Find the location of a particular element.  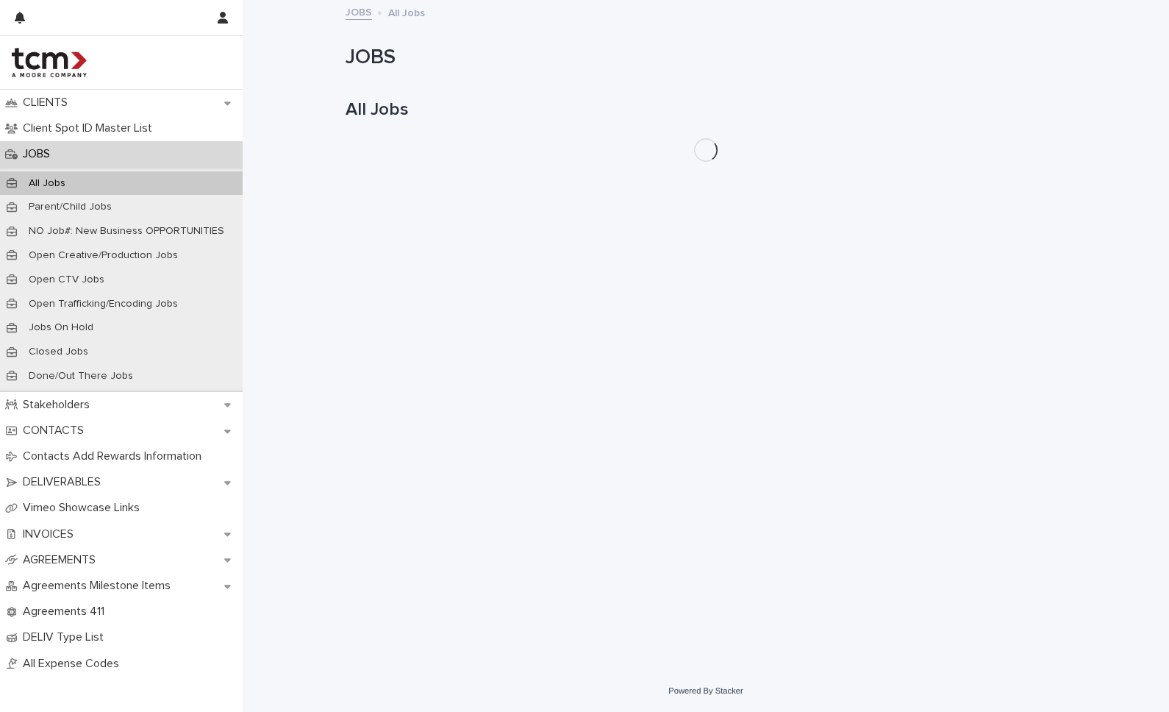

p: Agreements Milestone Items is located at coordinates (99, 585).